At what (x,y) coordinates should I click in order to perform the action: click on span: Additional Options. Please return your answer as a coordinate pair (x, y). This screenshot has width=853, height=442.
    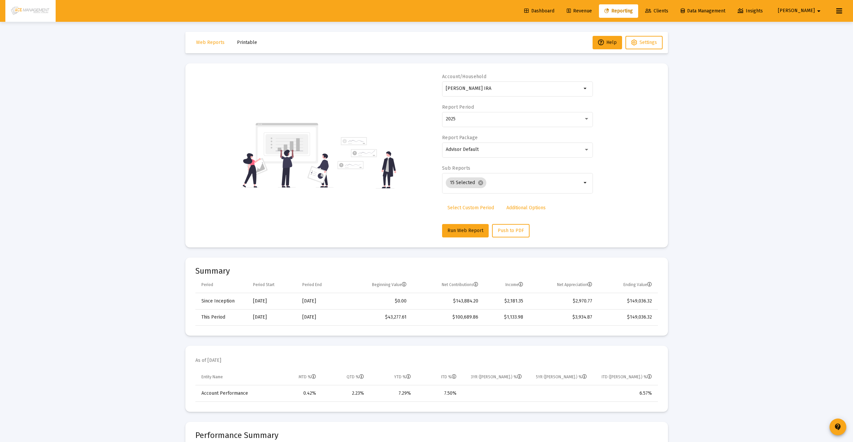
    Looking at the image, I should click on (526, 208).